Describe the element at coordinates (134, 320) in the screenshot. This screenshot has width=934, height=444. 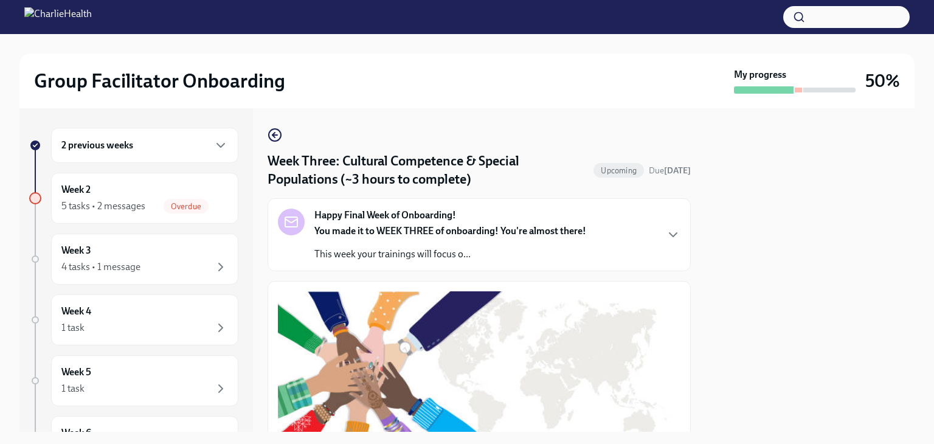
I see `a: Week 41 task` at that location.